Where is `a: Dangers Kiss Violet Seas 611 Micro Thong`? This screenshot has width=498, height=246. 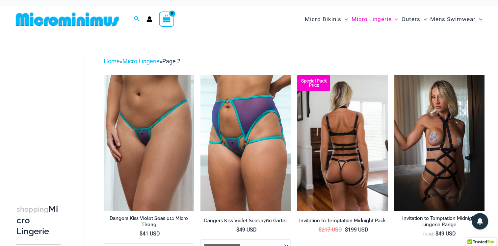 a: Dangers Kiss Violet Seas 611 Micro Thong is located at coordinates (149, 222).